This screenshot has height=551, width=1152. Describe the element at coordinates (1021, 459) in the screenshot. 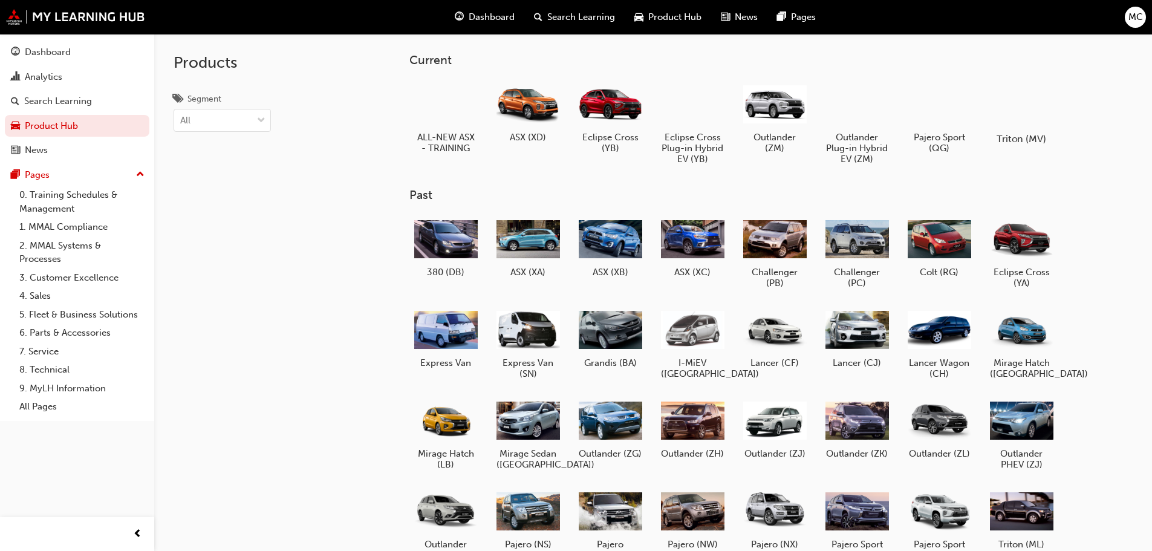

I see `h5: Outlander PHEV (ZJ)` at that location.